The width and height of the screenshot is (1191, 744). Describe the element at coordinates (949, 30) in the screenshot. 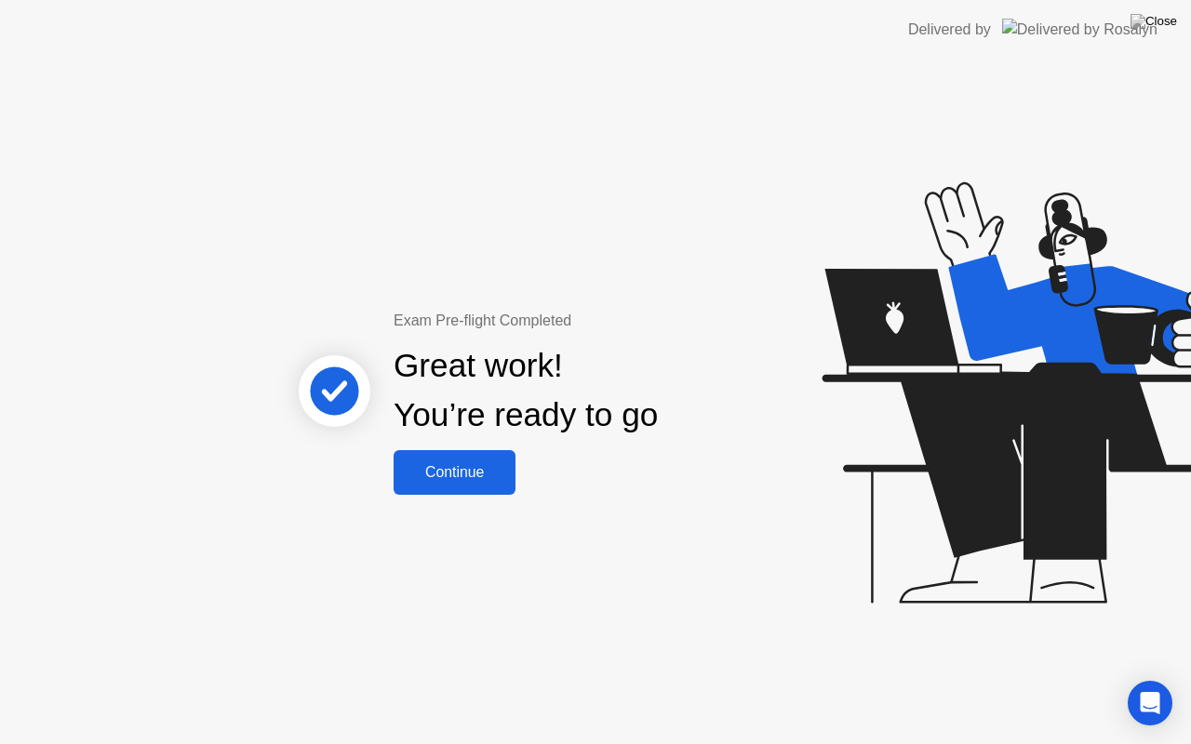

I see `div: Delivered by` at that location.